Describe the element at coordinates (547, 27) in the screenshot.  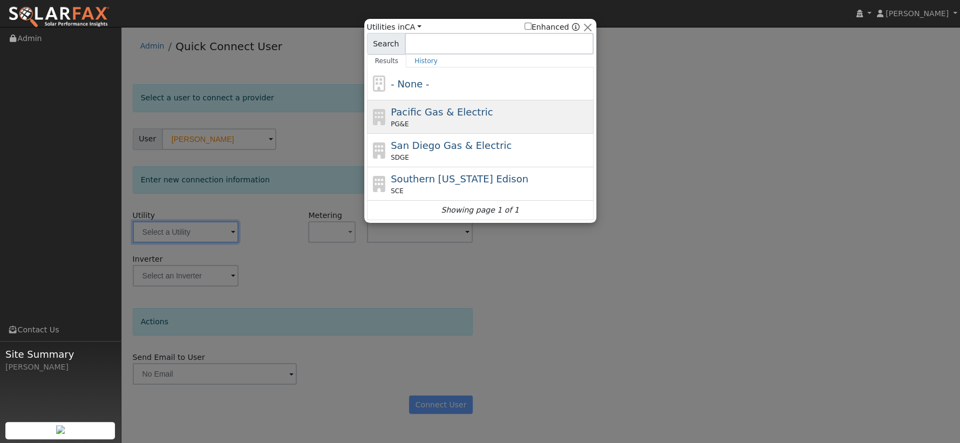
I see `label: Enhanced` at that location.